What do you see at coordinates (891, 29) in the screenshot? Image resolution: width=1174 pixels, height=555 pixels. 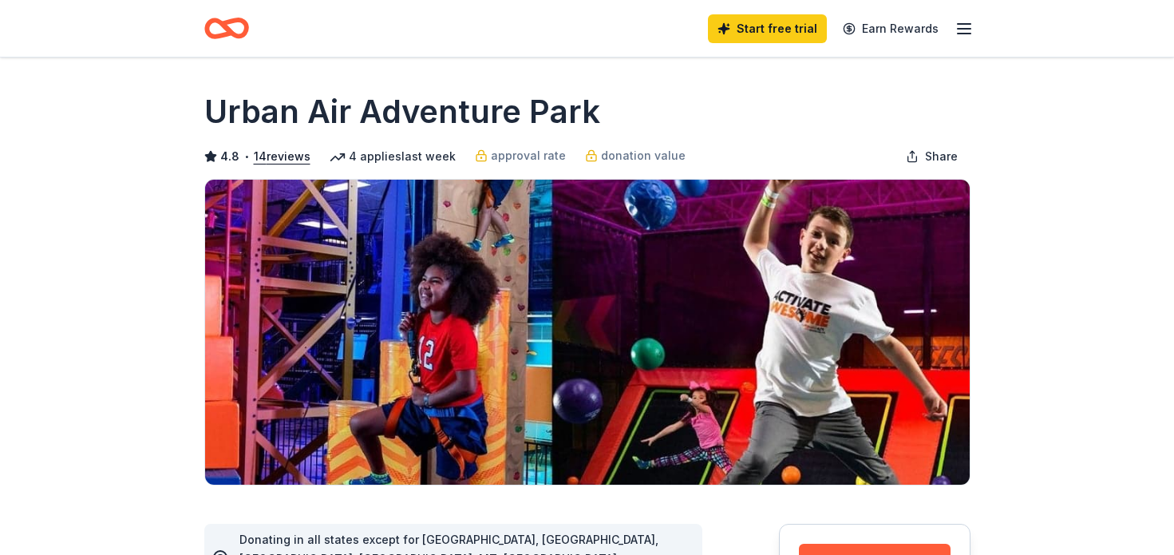 I see `a: Earn Rewards` at bounding box center [891, 29].